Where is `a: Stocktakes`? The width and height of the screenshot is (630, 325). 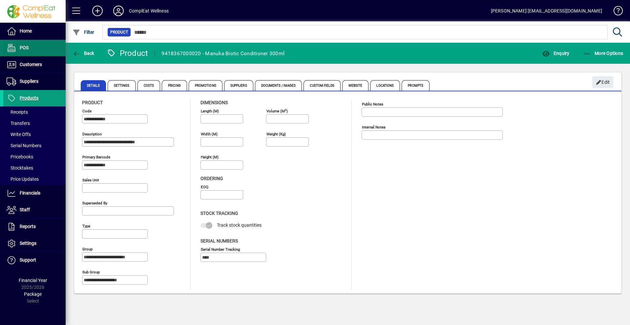
a: Stocktakes is located at coordinates (34, 168).